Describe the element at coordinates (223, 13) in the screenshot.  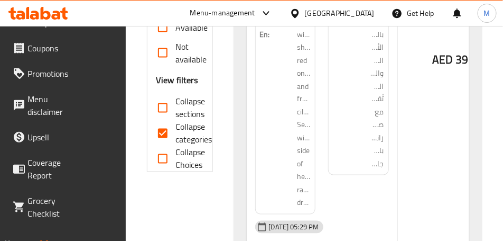
I see `div: Menu-management` at that location.